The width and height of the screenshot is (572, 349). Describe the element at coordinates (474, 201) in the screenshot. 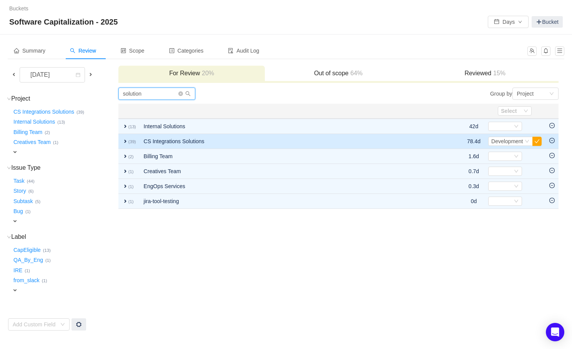

I see `td: 0d` at that location.